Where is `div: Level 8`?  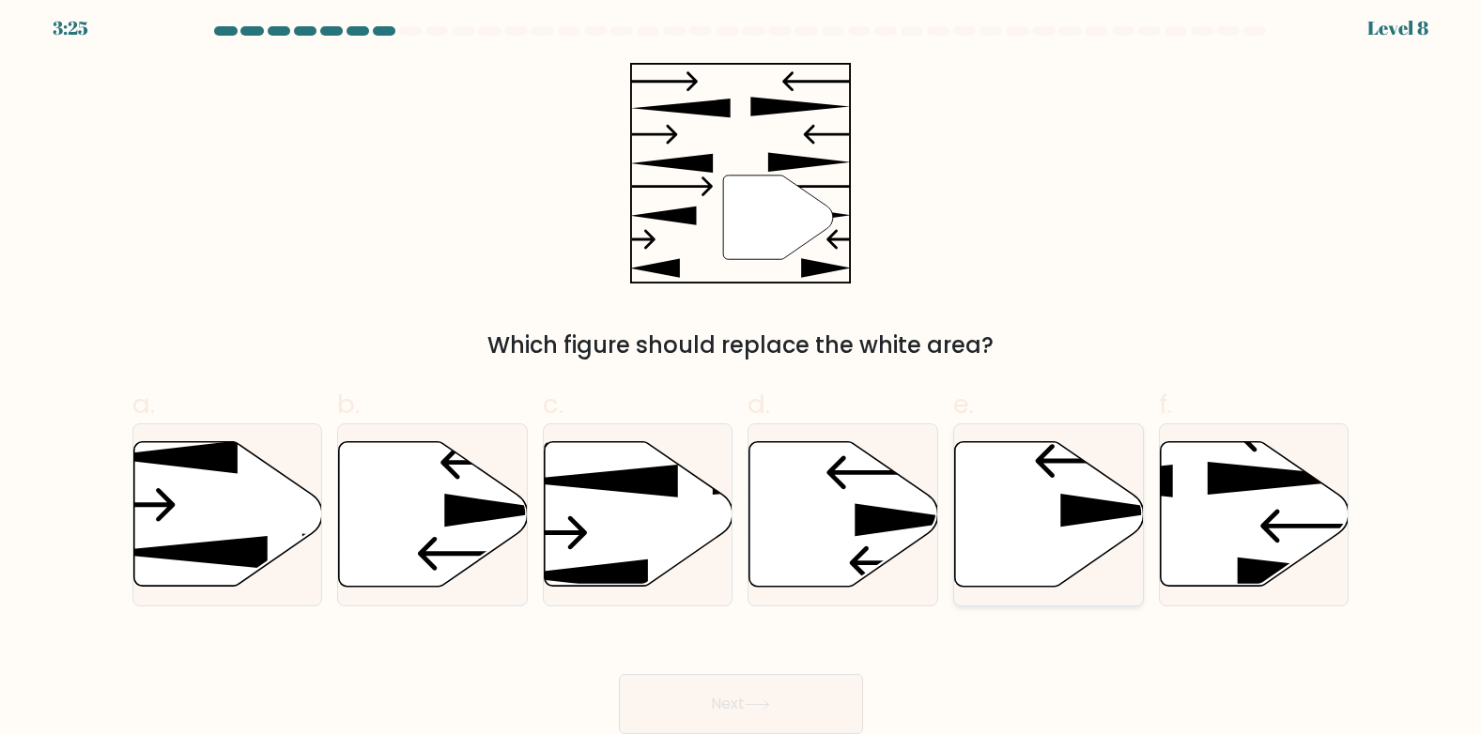 div: Level 8 is located at coordinates (1397, 28).